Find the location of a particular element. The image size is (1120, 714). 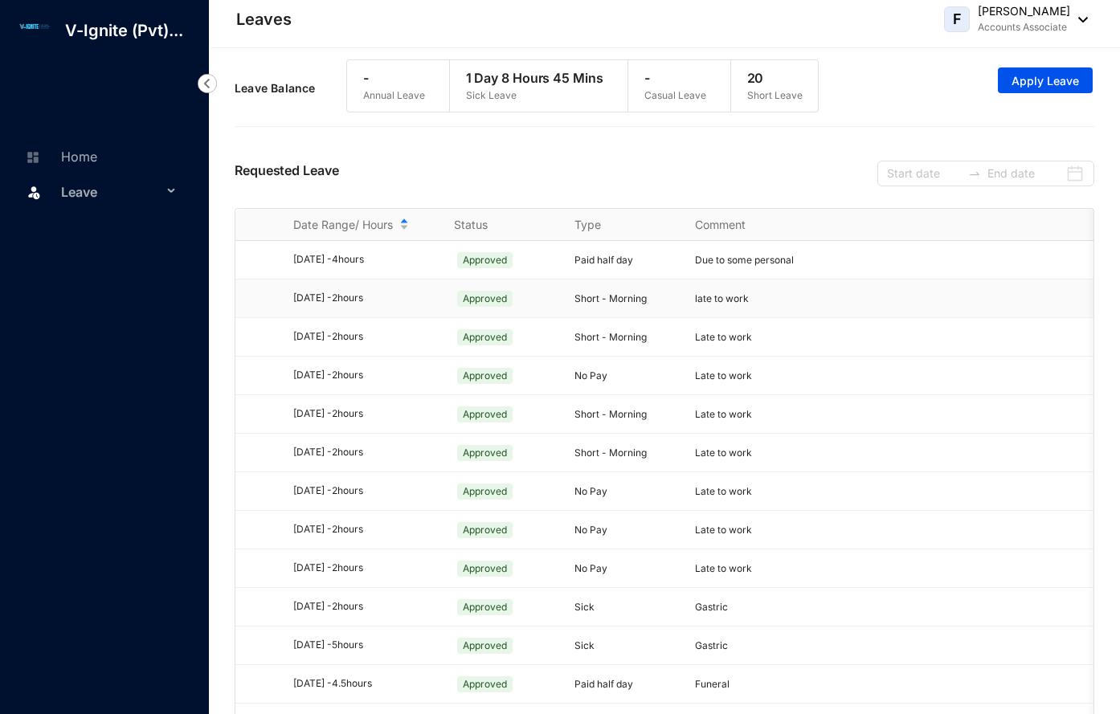

span: Funeral is located at coordinates (712, 684).